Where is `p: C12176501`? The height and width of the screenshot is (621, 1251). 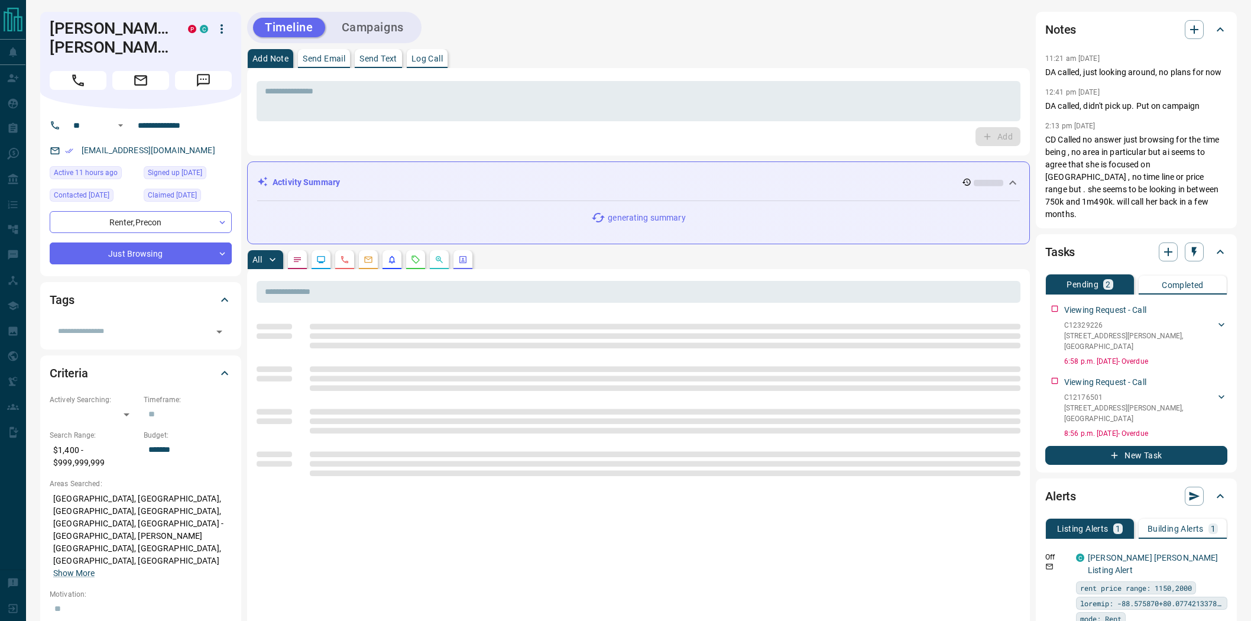
p: C12176501 is located at coordinates (1140, 397).